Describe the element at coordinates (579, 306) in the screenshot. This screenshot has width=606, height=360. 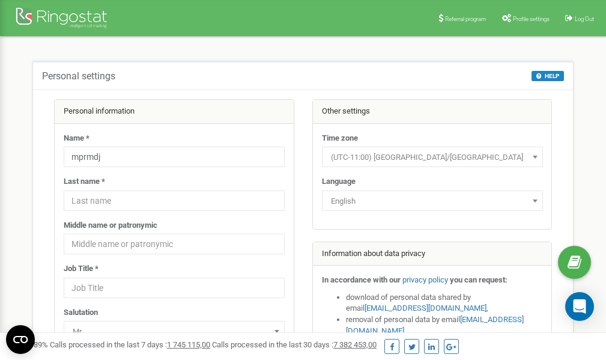
I see `div: Open Intercom Messenger` at that location.